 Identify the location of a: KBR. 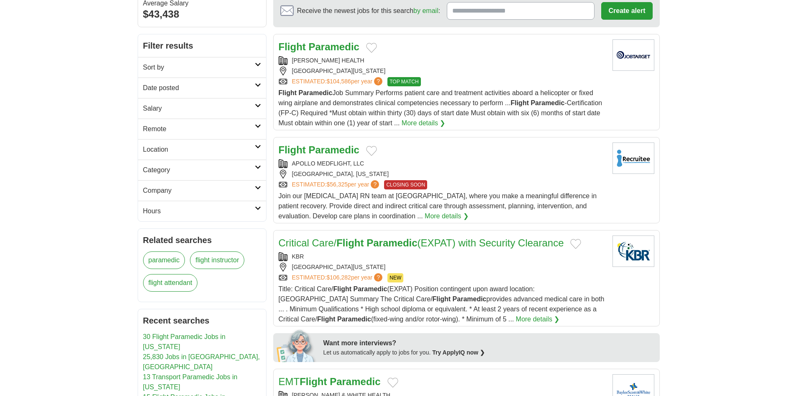
(298, 256).